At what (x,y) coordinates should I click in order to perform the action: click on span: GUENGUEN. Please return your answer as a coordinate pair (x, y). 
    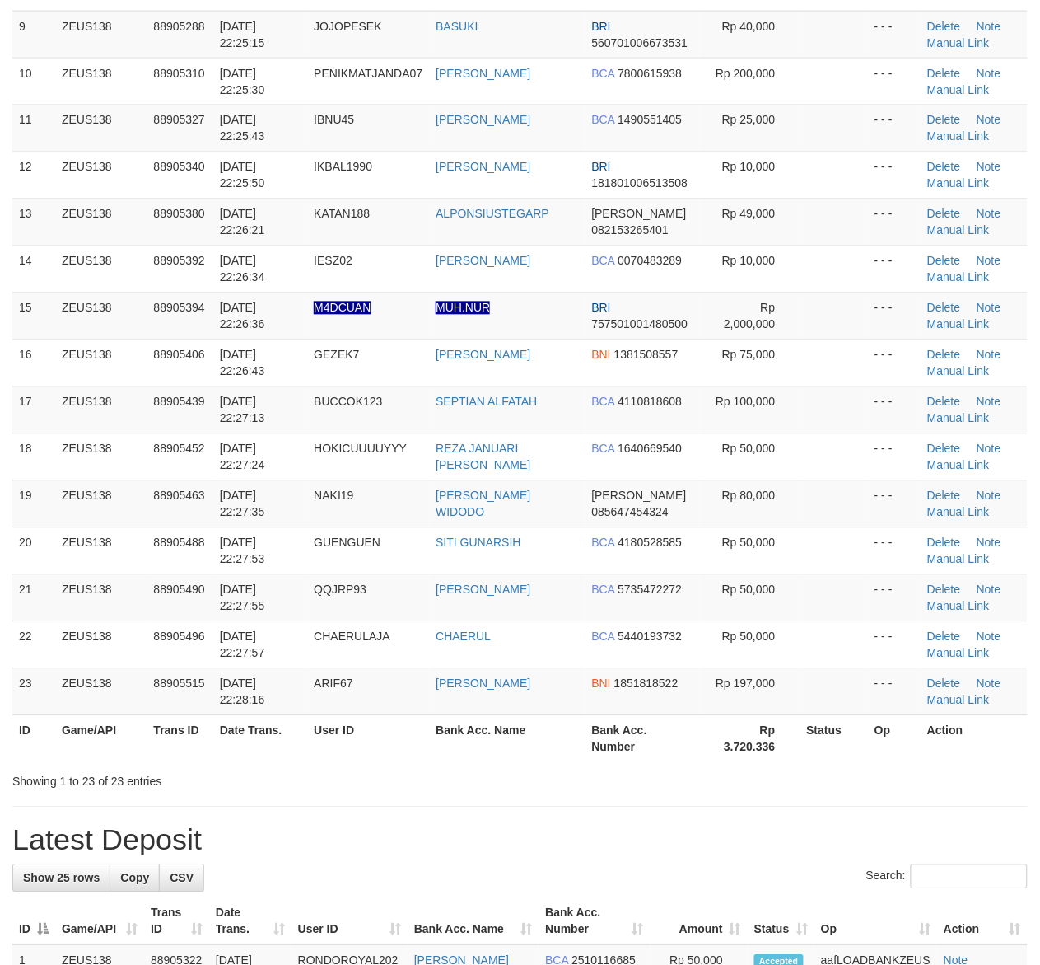
    Looking at the image, I should click on (347, 543).